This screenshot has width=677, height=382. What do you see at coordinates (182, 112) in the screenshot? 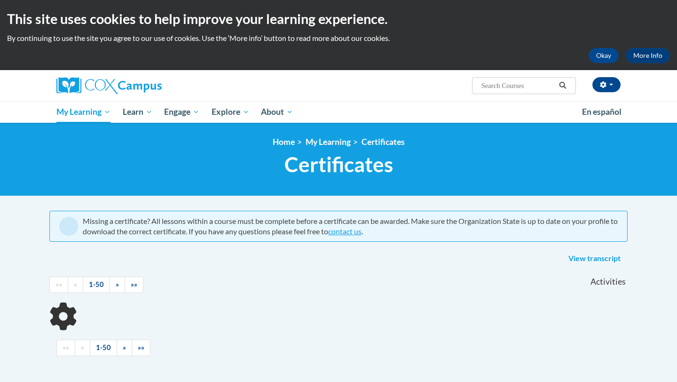
I see `span: Engage` at bounding box center [182, 112].